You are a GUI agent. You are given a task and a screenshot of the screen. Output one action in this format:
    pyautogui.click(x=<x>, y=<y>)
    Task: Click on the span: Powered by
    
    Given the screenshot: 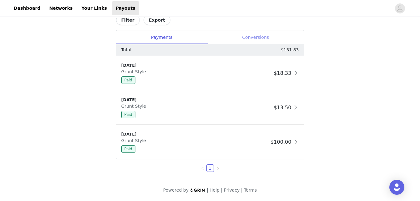 What is the action you would take?
    pyautogui.click(x=176, y=190)
    